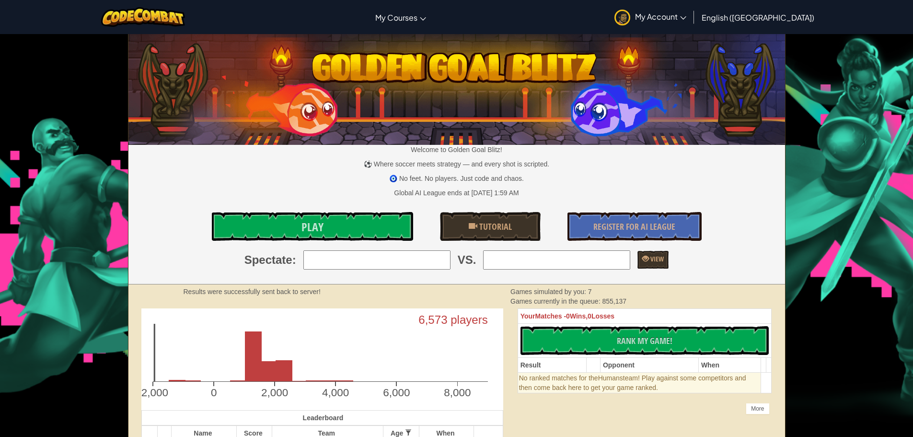 The image size is (913, 437). Describe the element at coordinates (757, 408) in the screenshot. I see `div: More` at that location.